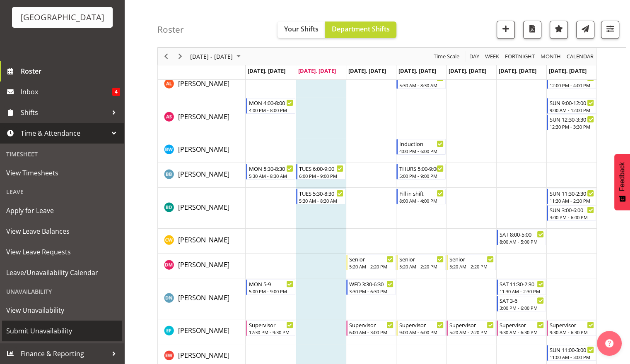 This screenshot has height=364, width=630. What do you see at coordinates (421, 263) in the screenshot?
I see `div: Devon Morris-Brown"s event - Senior Begin From Thursday, September 4, 2025 at 5:20:00 AM GMT+12:0...` at bounding box center [421, 263].